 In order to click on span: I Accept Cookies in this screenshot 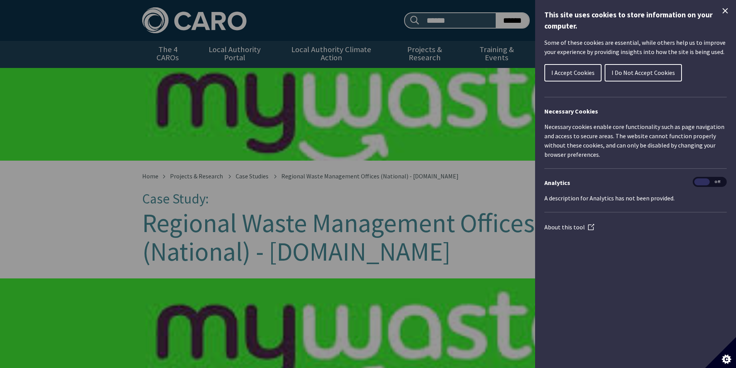, I will do `click(573, 73)`.